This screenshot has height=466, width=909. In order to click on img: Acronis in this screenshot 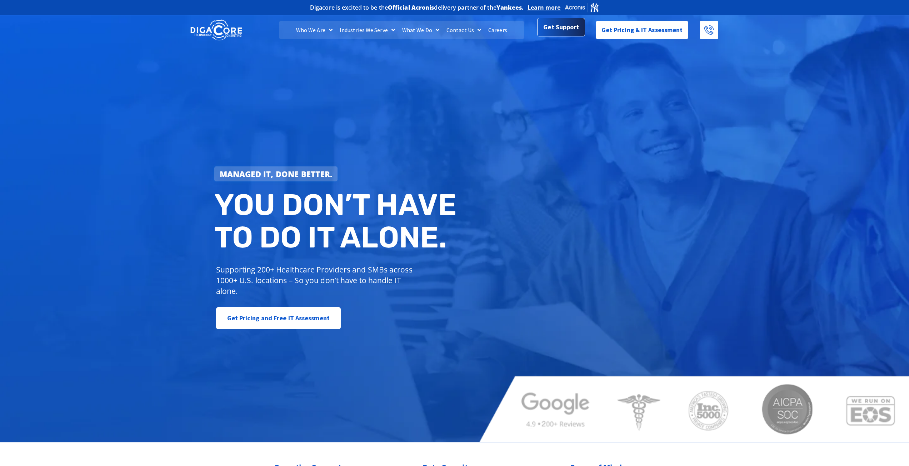, I will do `click(582, 7)`.